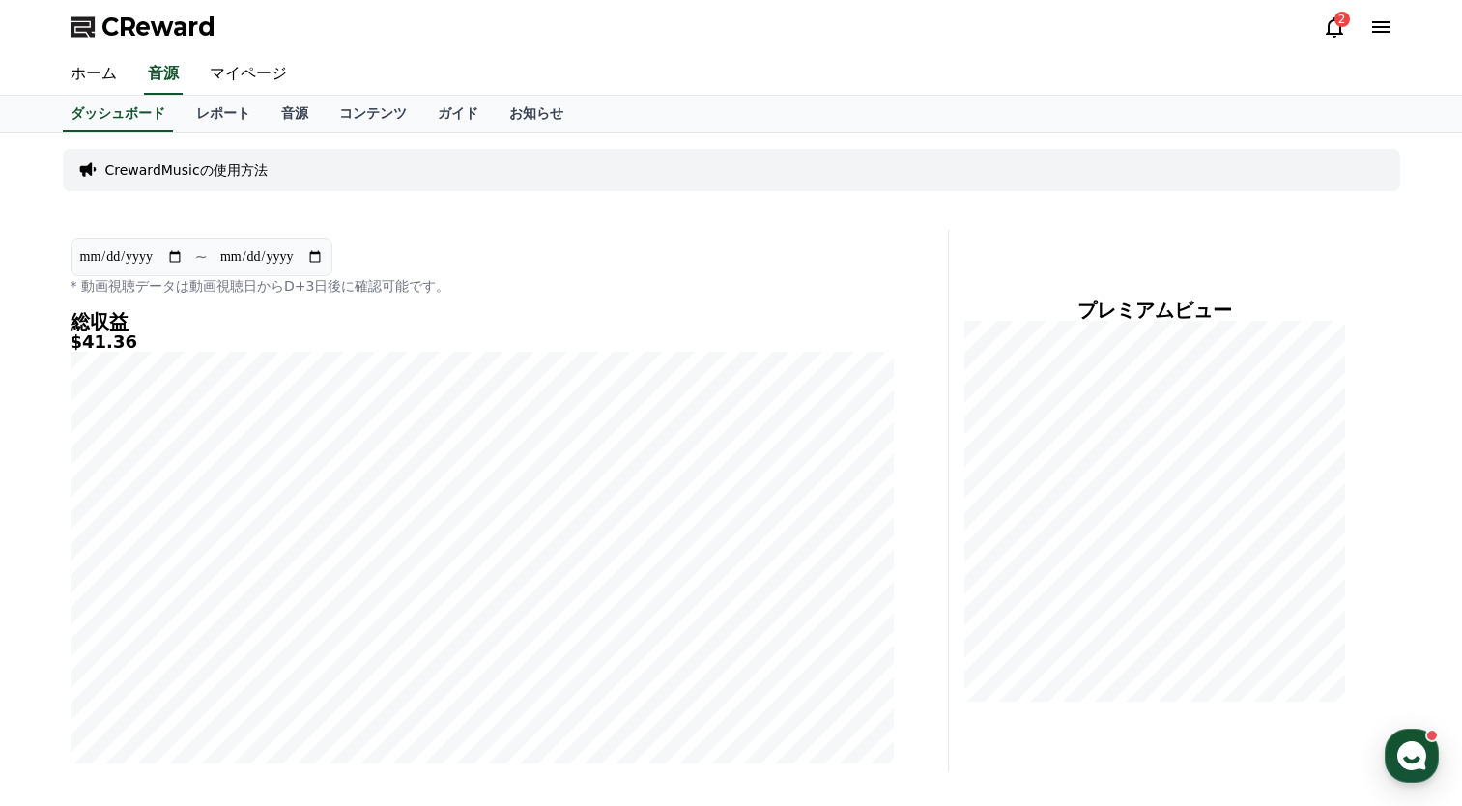  I want to click on h5: $41.36, so click(482, 342).